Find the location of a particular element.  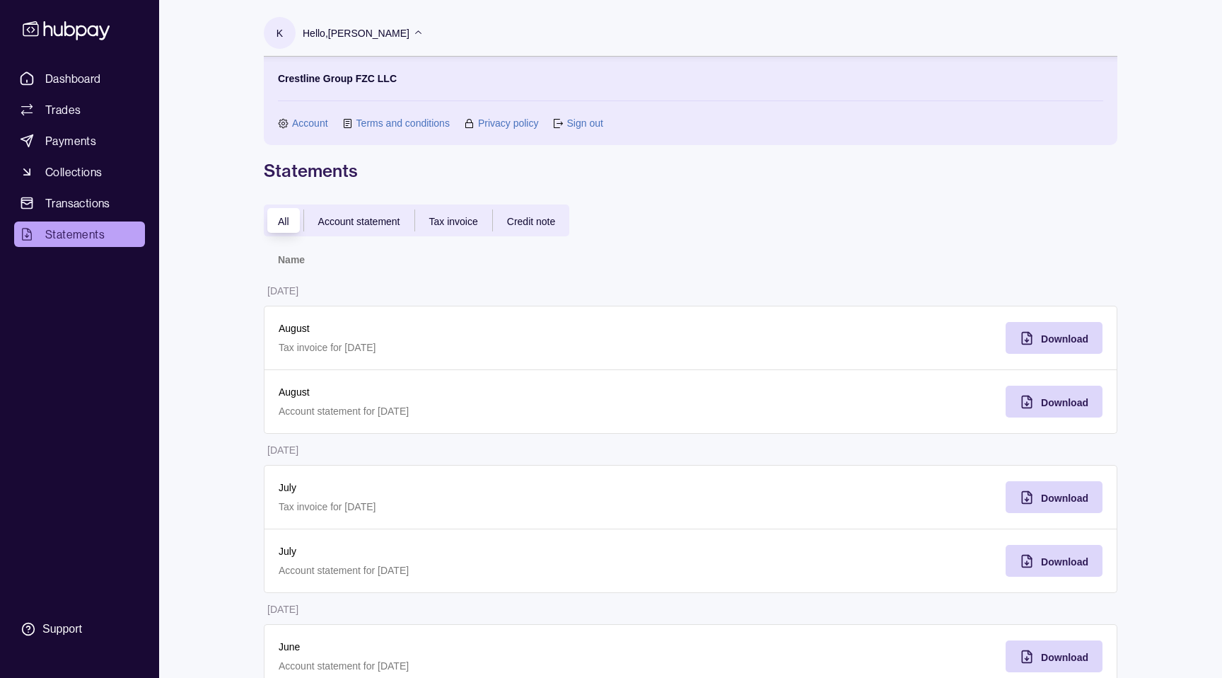

p: K is located at coordinates (279, 33).